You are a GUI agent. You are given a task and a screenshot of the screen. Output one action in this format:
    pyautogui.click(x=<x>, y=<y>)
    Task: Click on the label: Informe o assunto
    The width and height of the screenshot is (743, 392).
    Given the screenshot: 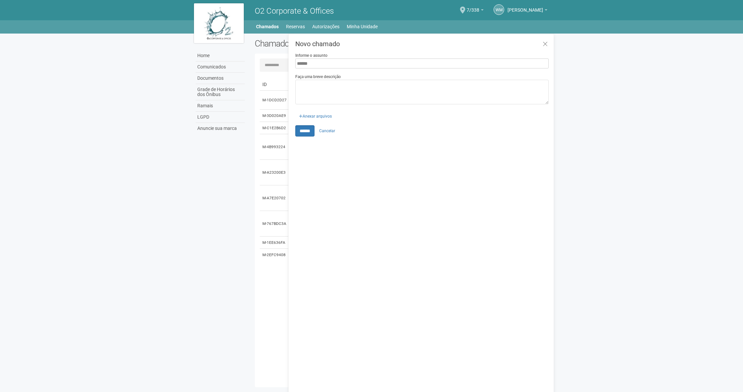 What is the action you would take?
    pyautogui.click(x=311, y=55)
    